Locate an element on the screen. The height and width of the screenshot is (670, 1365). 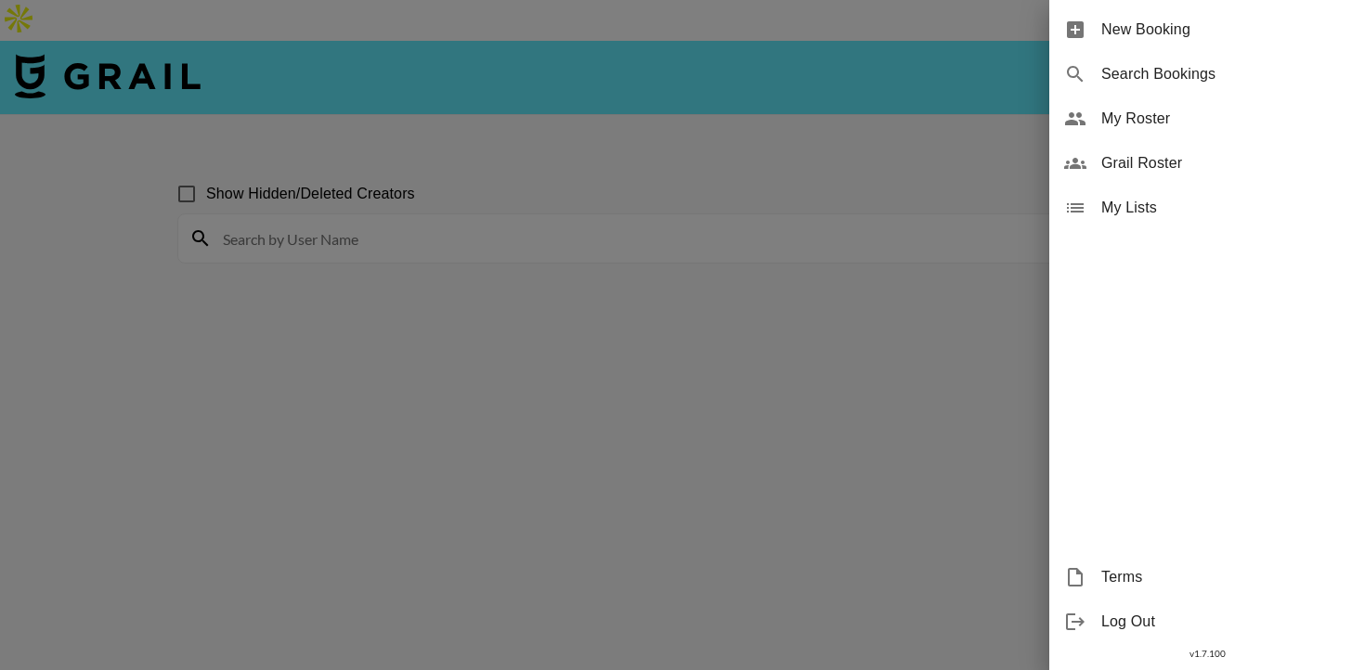
span: Log Out is located at coordinates (1225, 622).